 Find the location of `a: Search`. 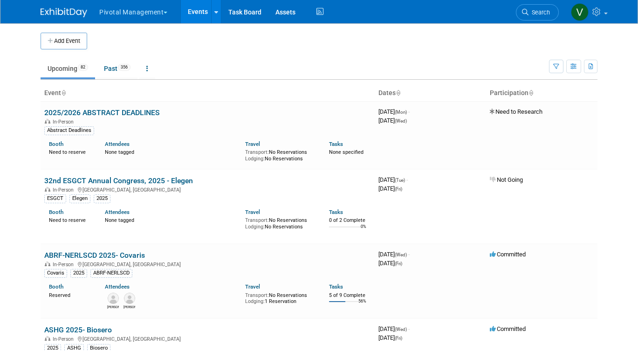

a: Search is located at coordinates (537, 12).